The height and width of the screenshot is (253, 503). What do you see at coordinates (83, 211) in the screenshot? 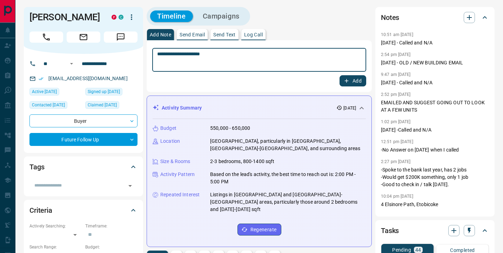
I see `div: Criteria` at bounding box center [83, 211].